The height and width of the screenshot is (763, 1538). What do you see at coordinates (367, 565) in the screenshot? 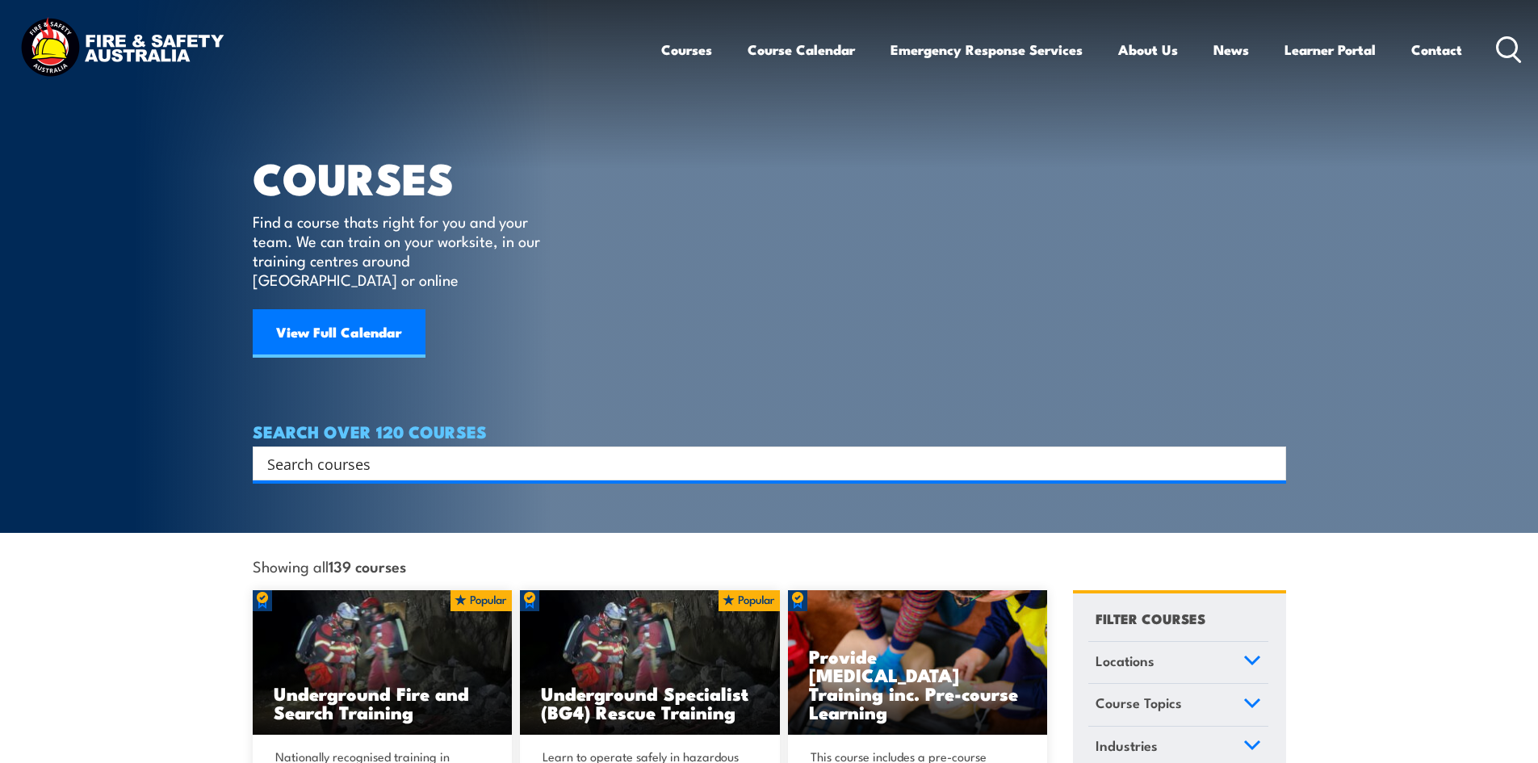
I see `strong: 139 courses` at bounding box center [367, 565].